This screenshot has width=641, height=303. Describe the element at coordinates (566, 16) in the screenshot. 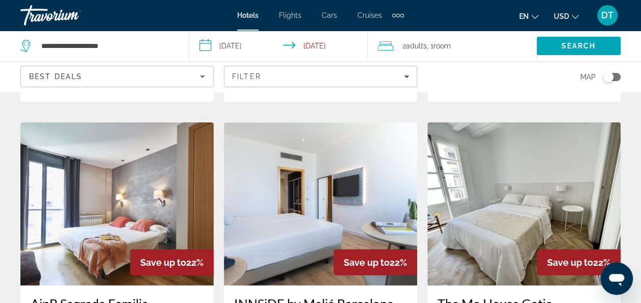

I see `button: Change currency` at that location.